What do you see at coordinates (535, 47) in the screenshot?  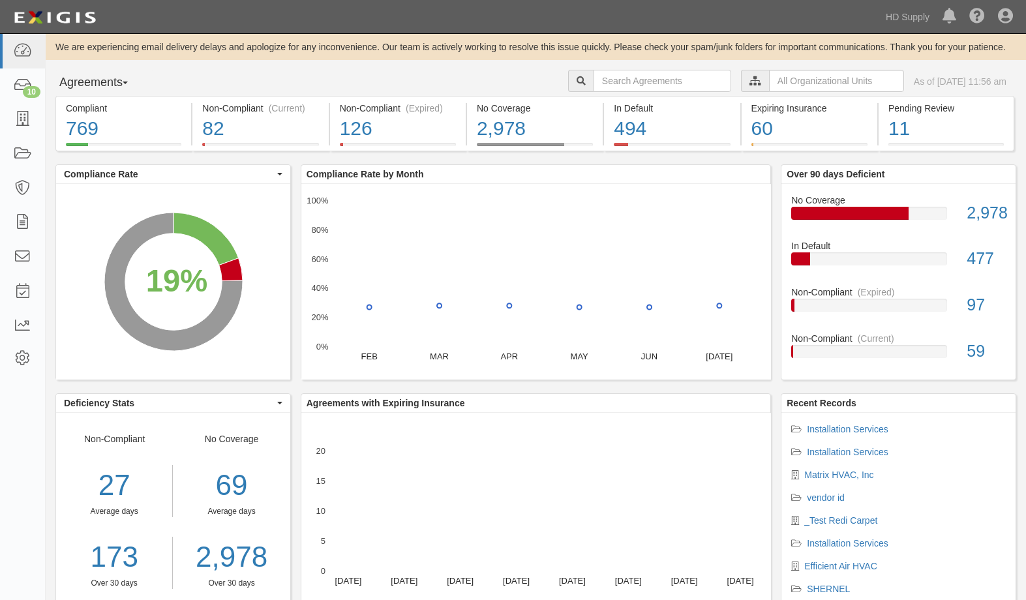 I see `div: We are experiencing email delivery delays and apologize for any inconvenience. Our team is active...` at bounding box center [535, 47].